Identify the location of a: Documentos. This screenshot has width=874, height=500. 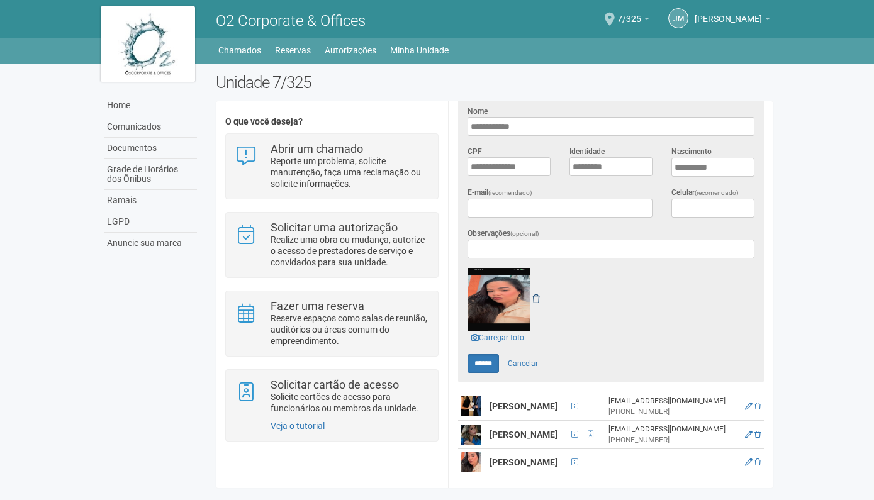
(150, 149).